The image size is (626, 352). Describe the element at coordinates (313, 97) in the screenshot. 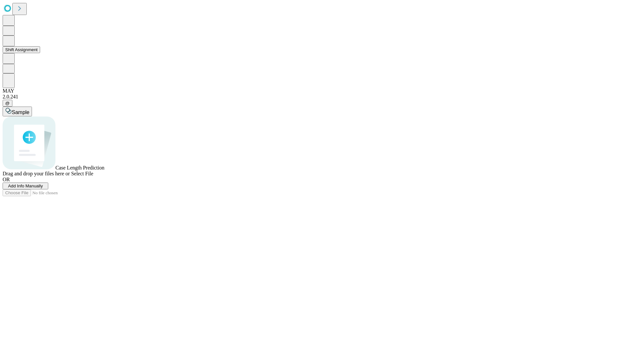

I see `div: 2.0.241` at that location.